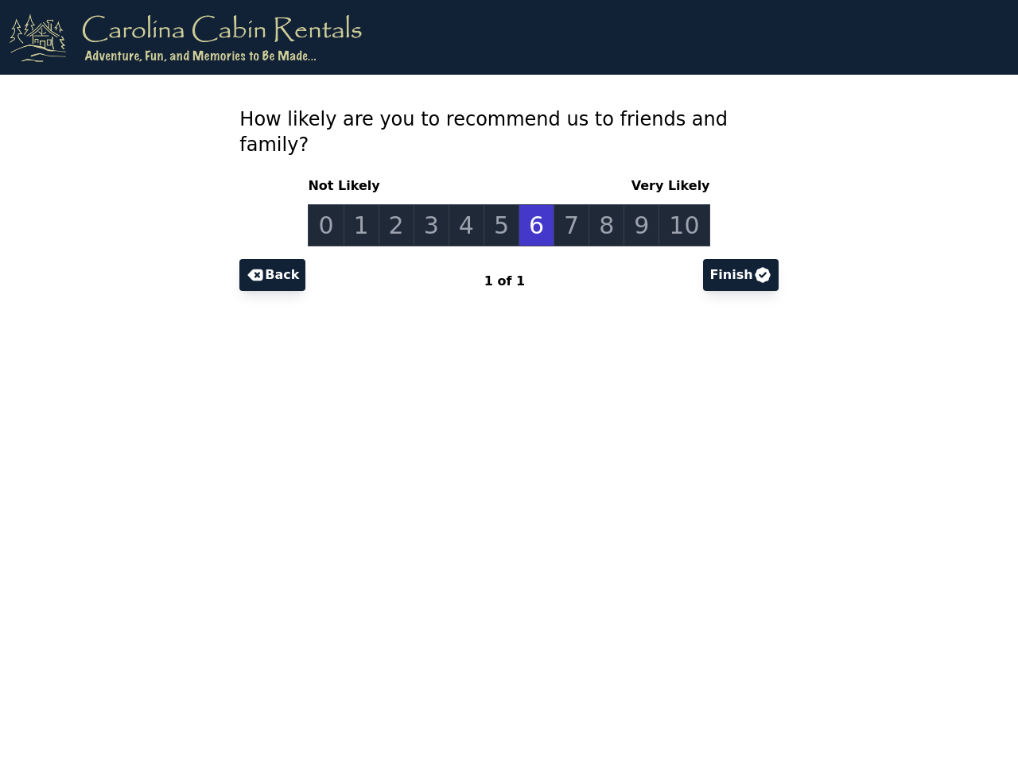  I want to click on img: logo.png, so click(185, 37).